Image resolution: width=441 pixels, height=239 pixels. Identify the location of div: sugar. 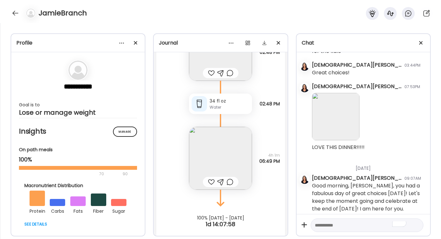
(119, 211).